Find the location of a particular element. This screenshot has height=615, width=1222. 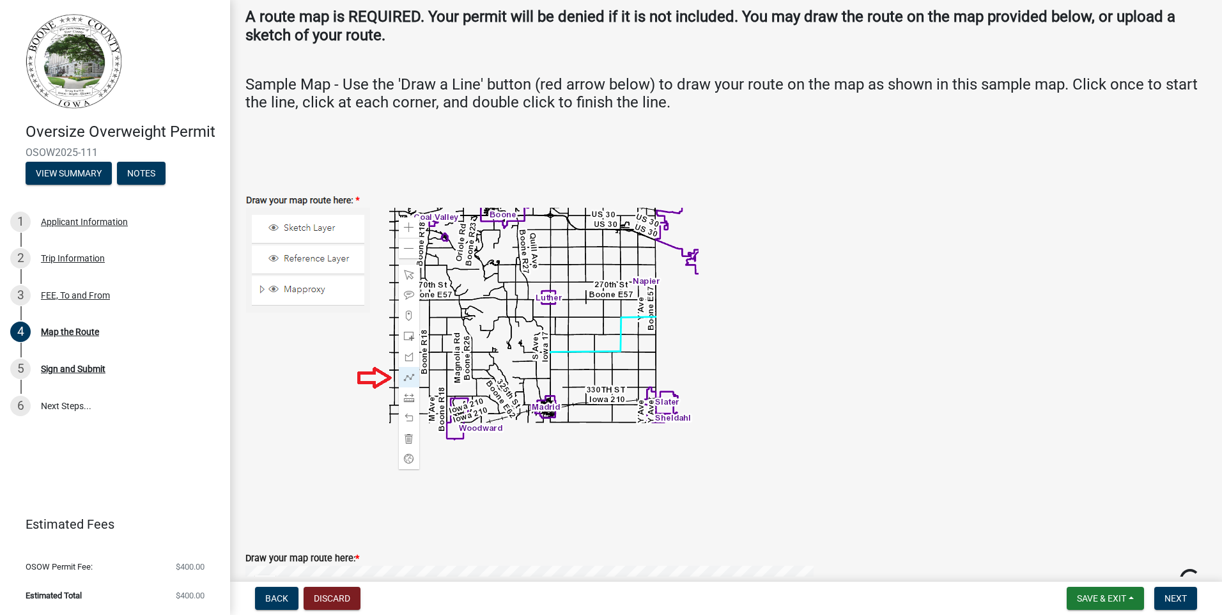

span: OSOW Permit Fee: is located at coordinates (59, 566).